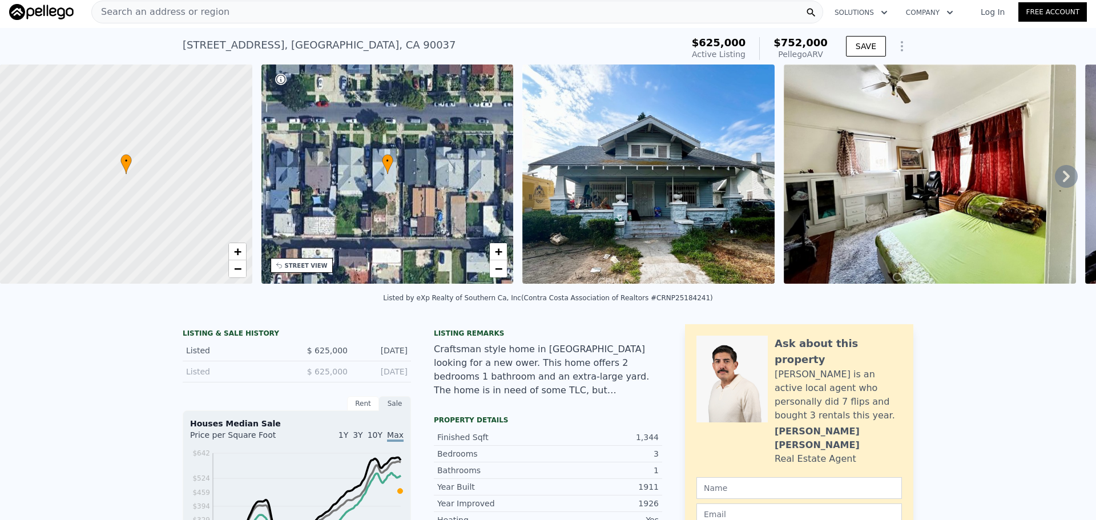  What do you see at coordinates (548, 298) in the screenshot?
I see `div: Listed by eXp Realty of Southern Ca, Inc (Contra Costa Association of Realtors #CRNP25184241)` at bounding box center [548, 298].